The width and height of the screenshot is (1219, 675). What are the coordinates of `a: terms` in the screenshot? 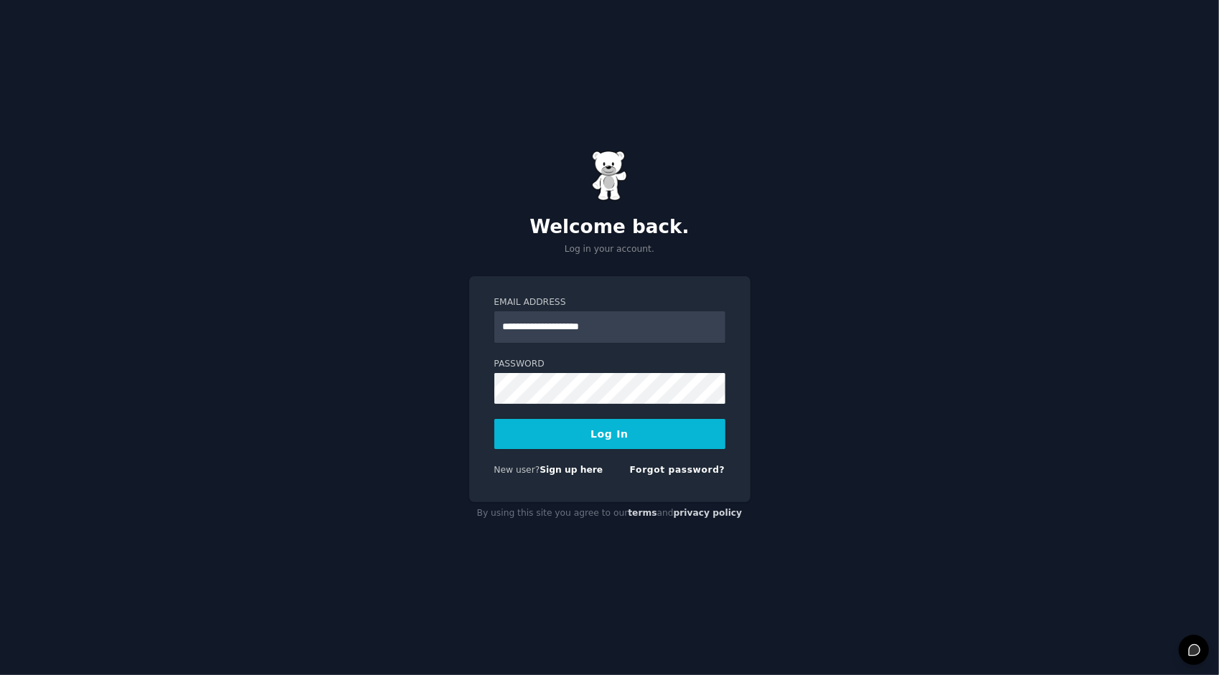 It's located at (642, 513).